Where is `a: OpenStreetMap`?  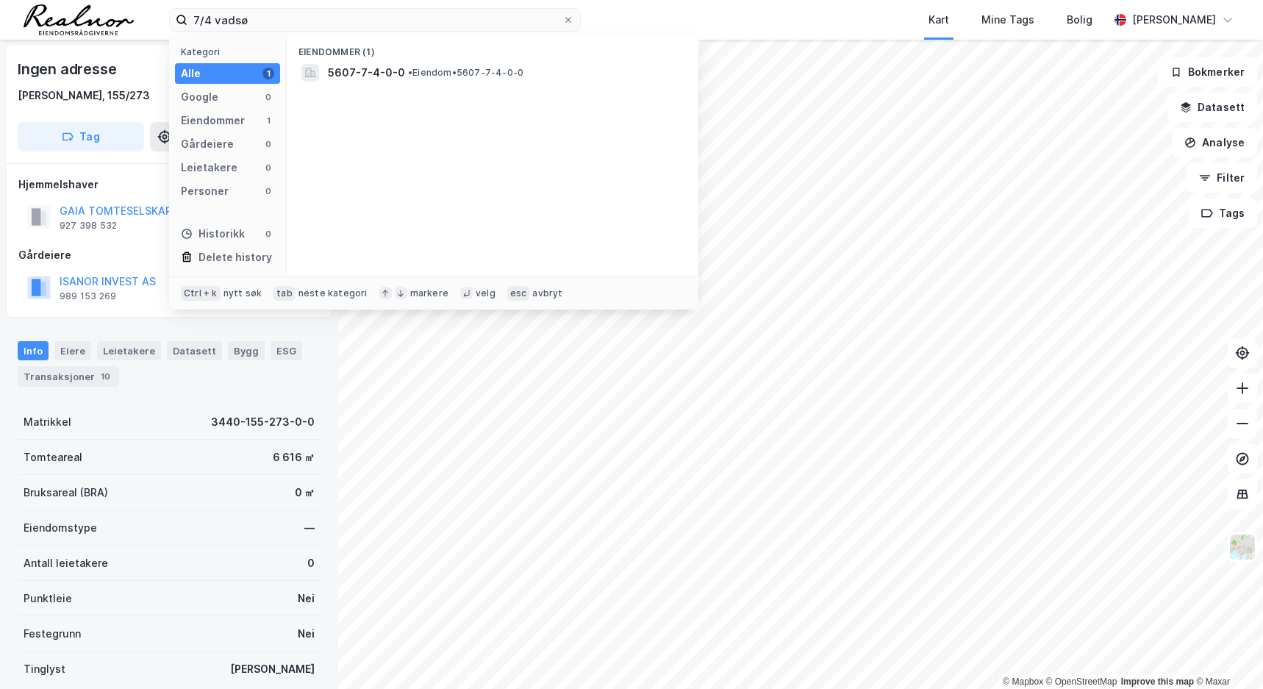 a: OpenStreetMap is located at coordinates (1081, 681).